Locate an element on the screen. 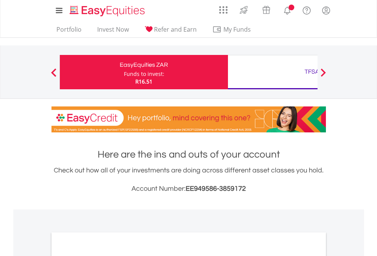 The height and width of the screenshot is (256, 377). div: Check out how all of your investments are doing across different asset classes you hold. is located at coordinates (189, 179).